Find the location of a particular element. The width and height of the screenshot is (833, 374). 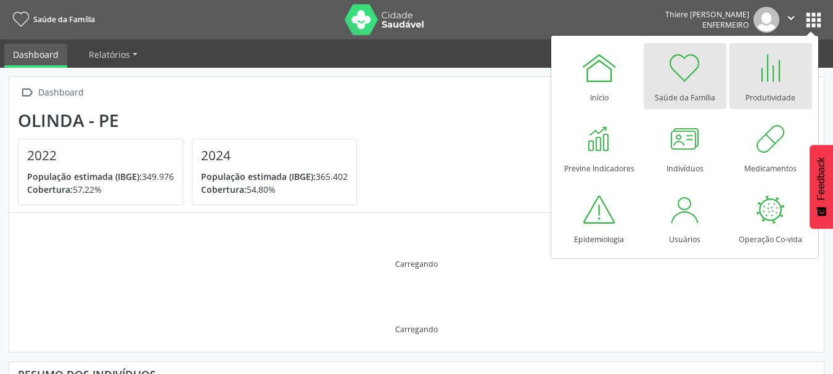

p: 57,22% is located at coordinates (101, 189).